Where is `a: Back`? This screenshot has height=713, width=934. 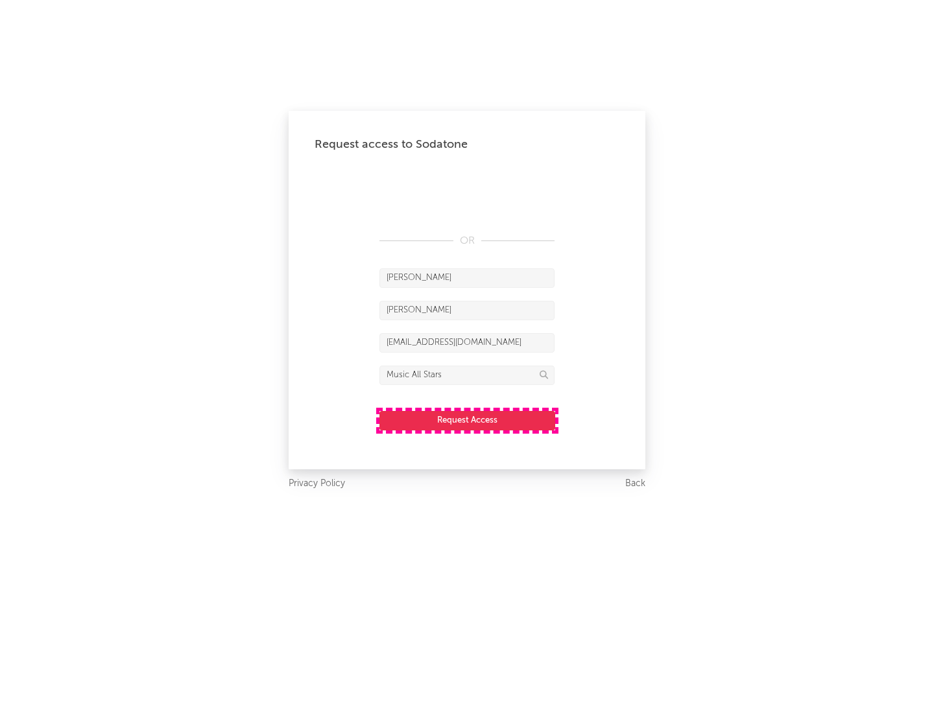
a: Back is located at coordinates (635, 484).